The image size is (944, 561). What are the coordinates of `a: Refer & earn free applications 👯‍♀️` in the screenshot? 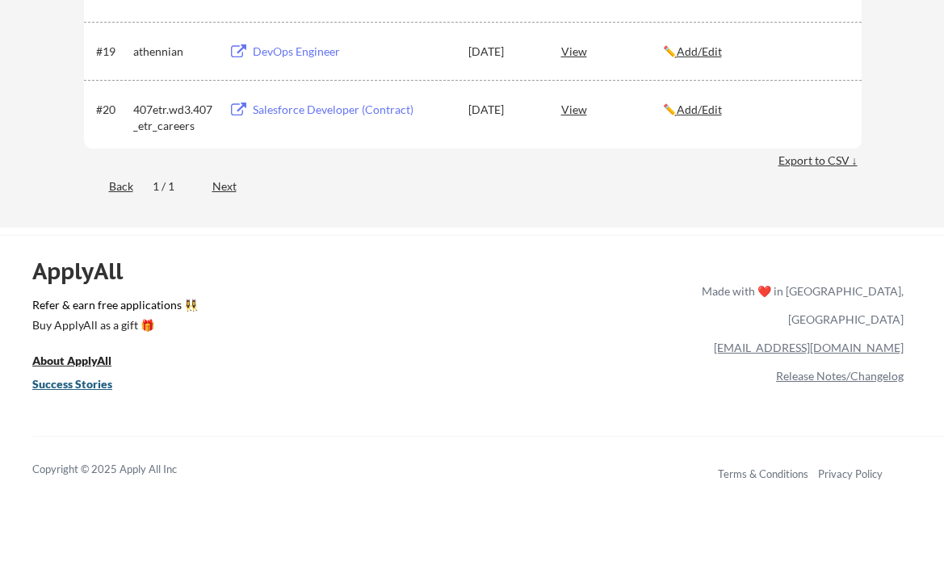 It's located at (198, 308).